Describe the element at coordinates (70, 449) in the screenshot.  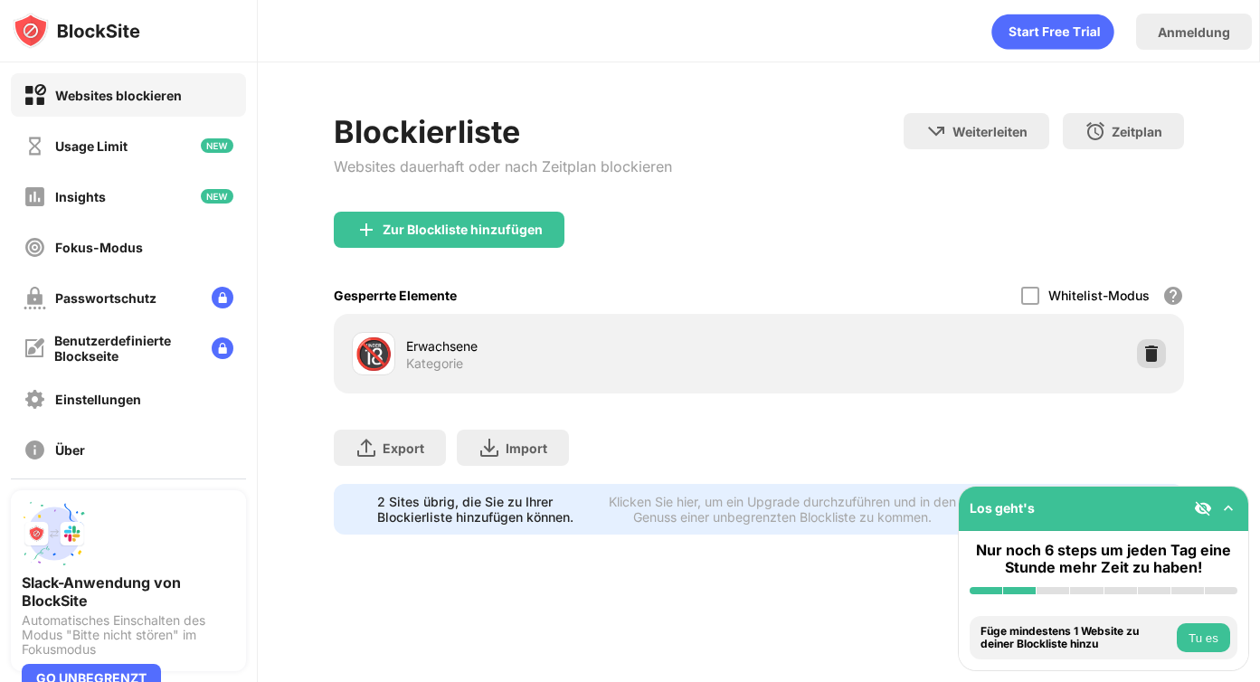
I see `div: Über` at that location.